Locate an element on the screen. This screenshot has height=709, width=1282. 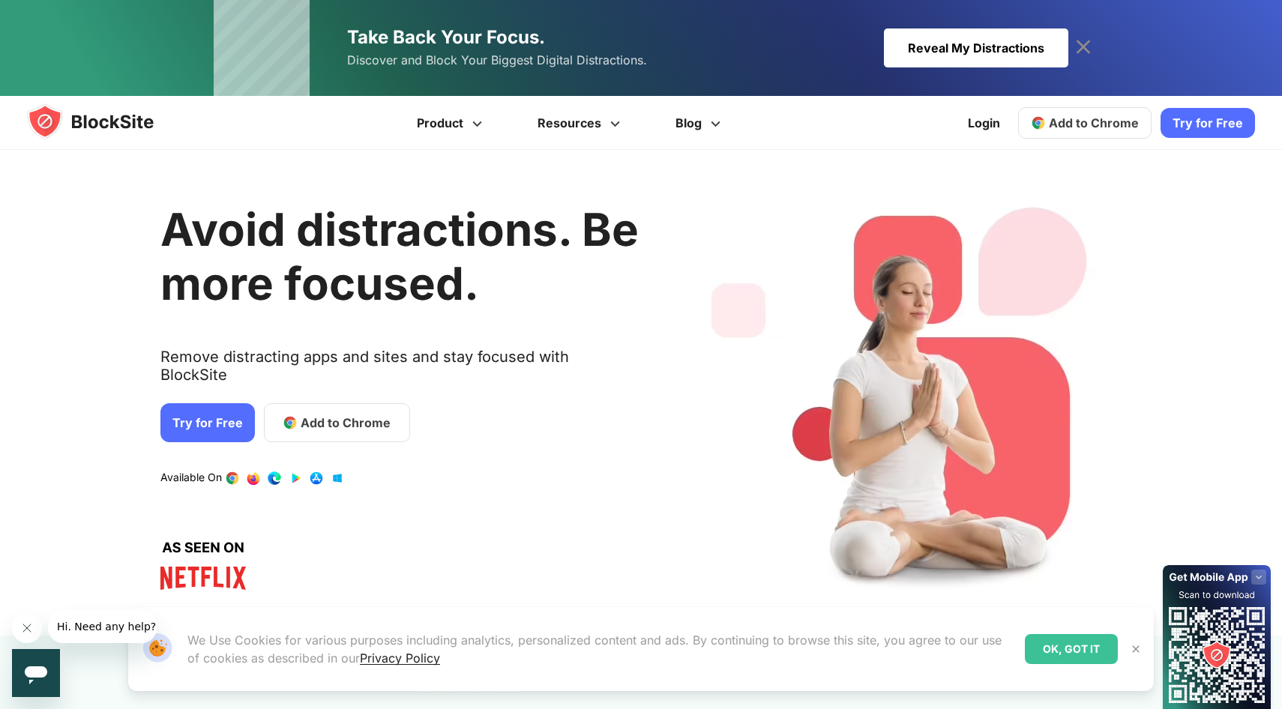
text: Remove distracting apps and sites and stay focused with BlockSite is located at coordinates (399, 372).